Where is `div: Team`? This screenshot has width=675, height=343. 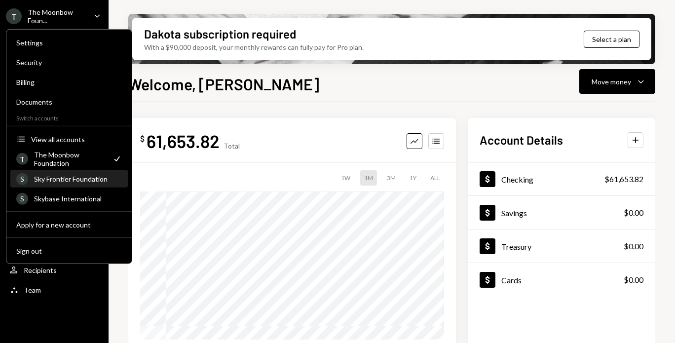
div: Team is located at coordinates (32, 290).